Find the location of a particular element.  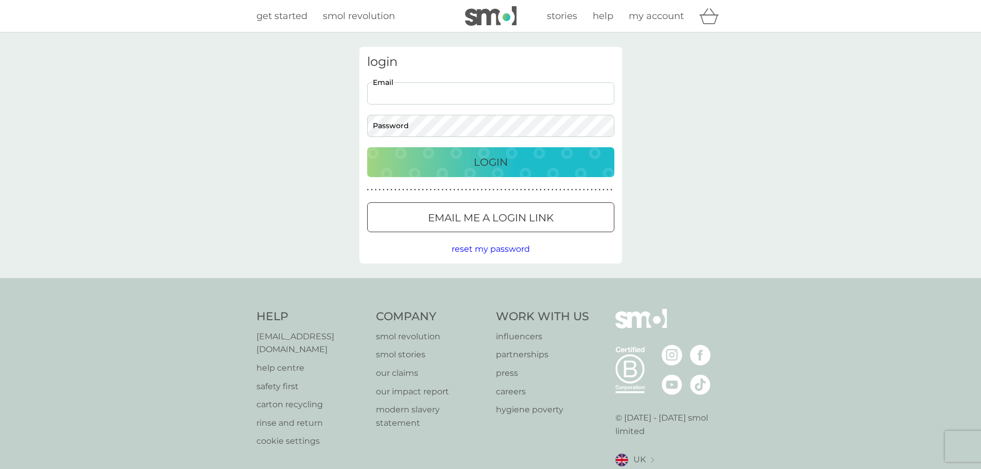

span: UK is located at coordinates (639, 460).